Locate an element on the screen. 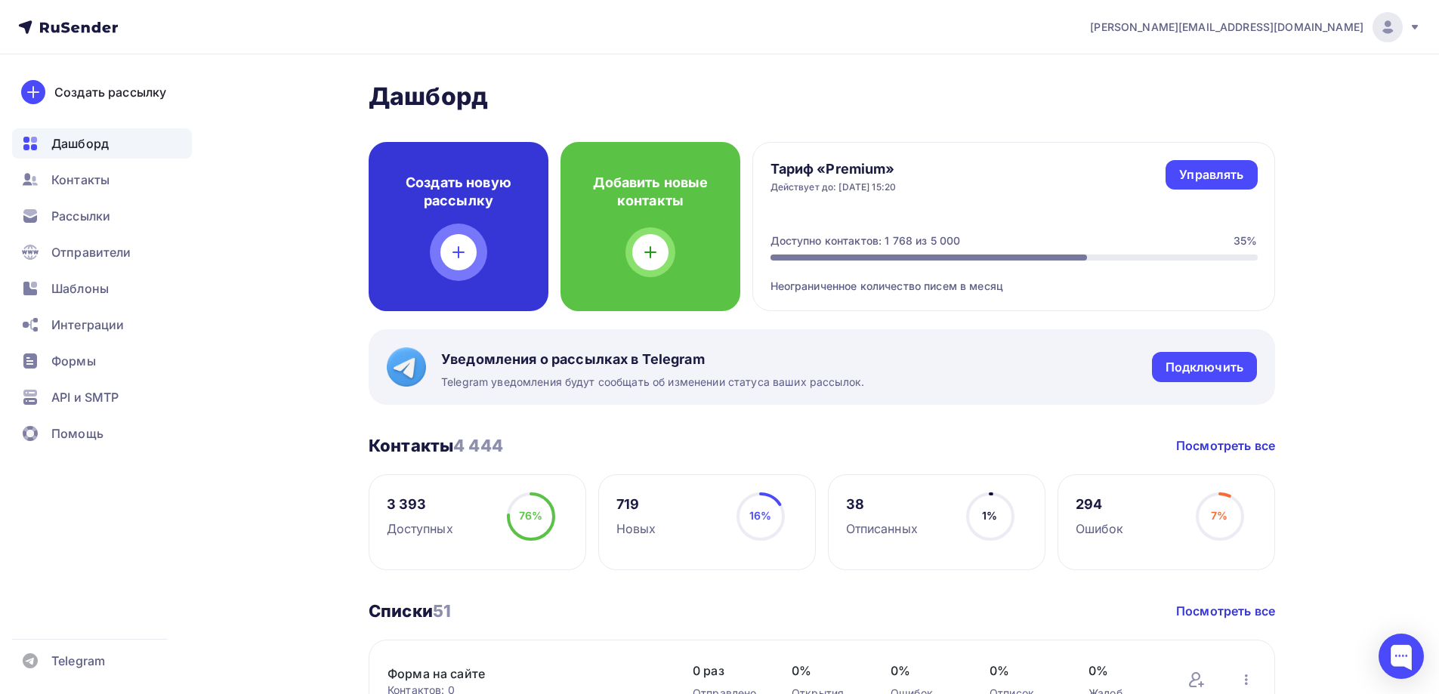 Image resolution: width=1439 pixels, height=694 pixels. h4: Тариф «Premium» is located at coordinates (833, 169).